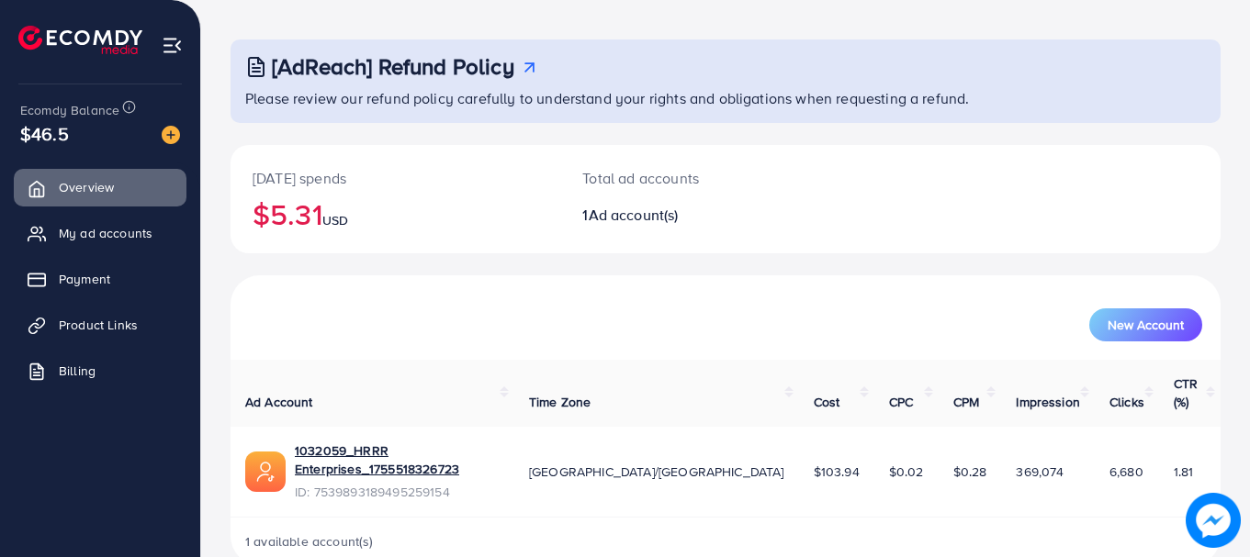 The image size is (1250, 557). Describe the element at coordinates (559, 402) in the screenshot. I see `span: Time Zone` at that location.